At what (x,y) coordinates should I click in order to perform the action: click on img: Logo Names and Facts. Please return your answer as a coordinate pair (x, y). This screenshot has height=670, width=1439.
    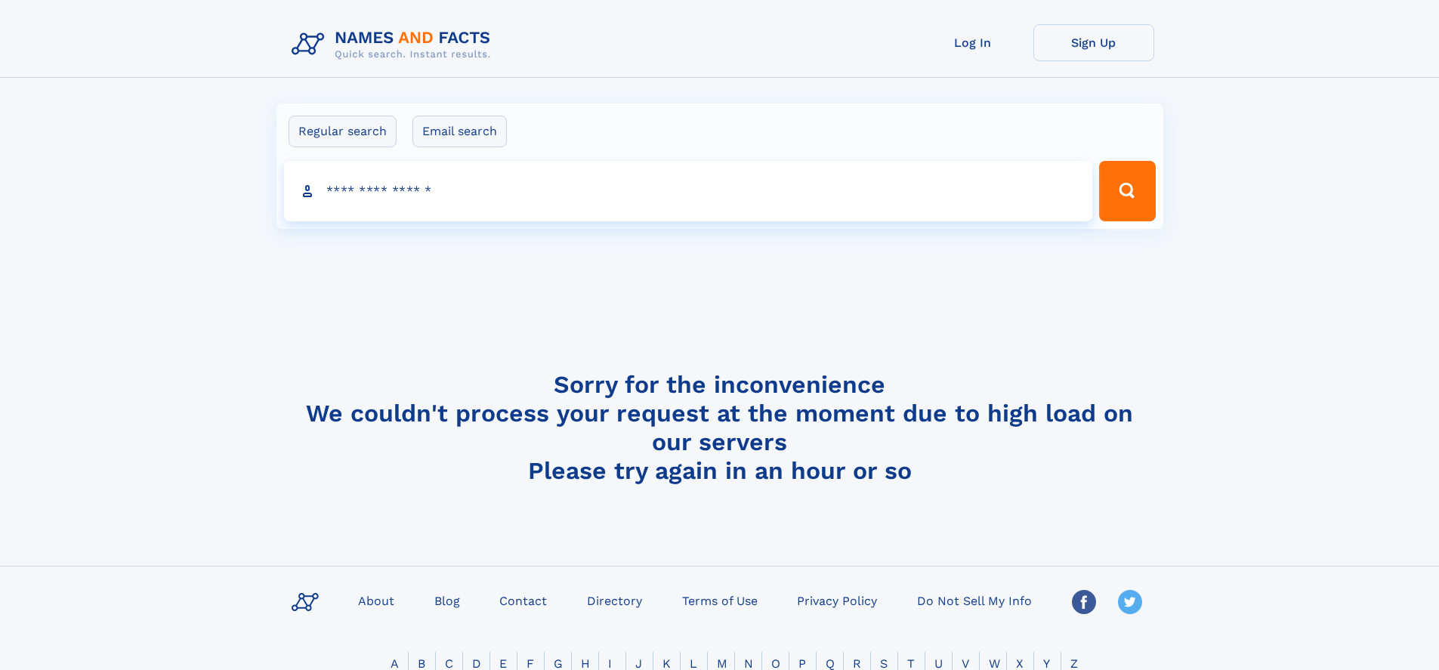
    Looking at the image, I should click on (394, 45).